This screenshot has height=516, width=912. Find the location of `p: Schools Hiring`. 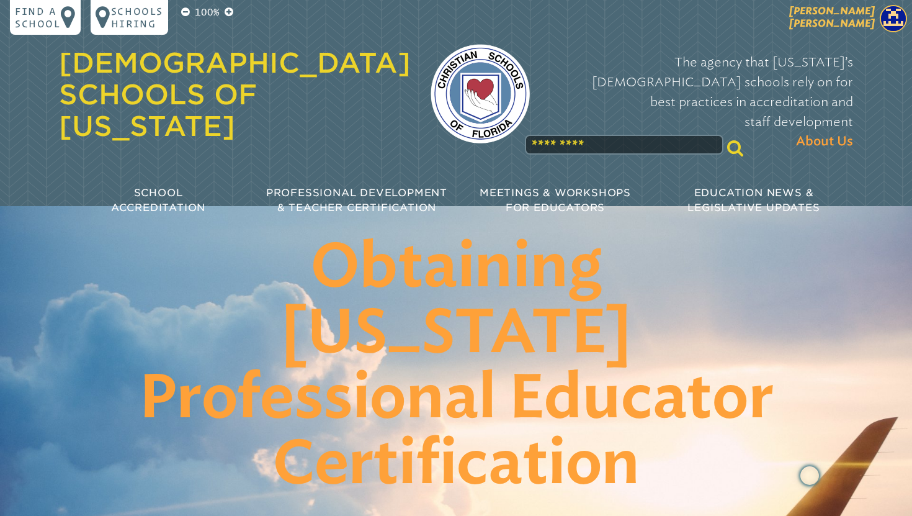

p: Schools Hiring is located at coordinates (137, 17).